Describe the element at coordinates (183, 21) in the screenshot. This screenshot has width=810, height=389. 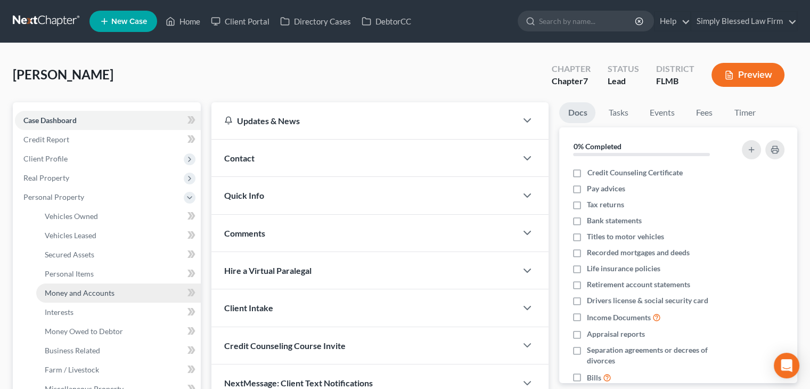
I see `a: Home` at that location.